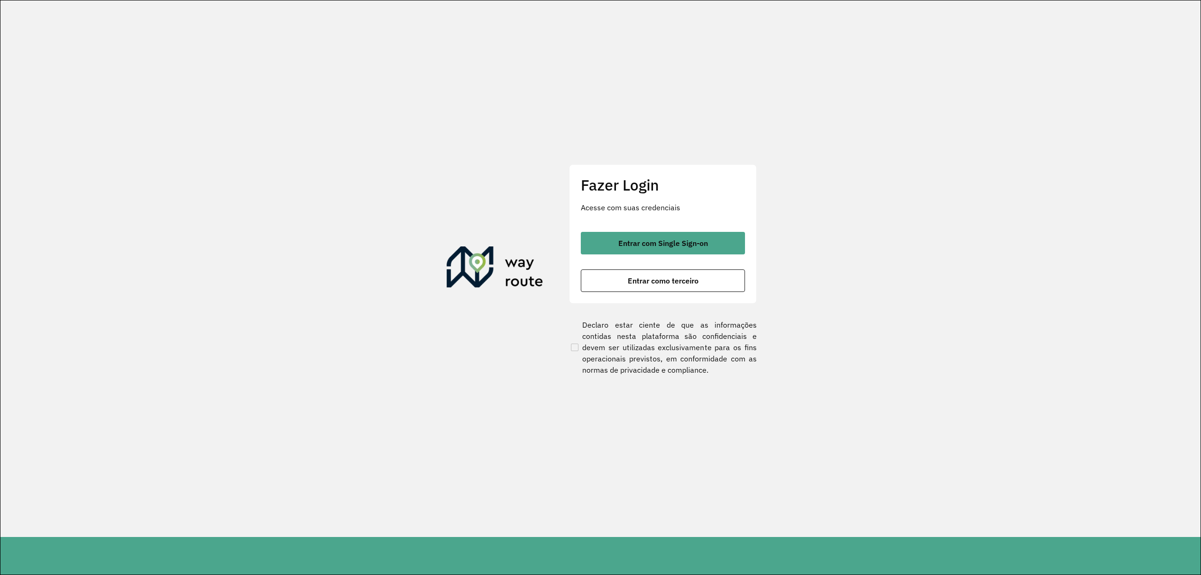 The width and height of the screenshot is (1201, 575). Describe the element at coordinates (663, 207) in the screenshot. I see `p: Acesse com suas credenciais` at that location.